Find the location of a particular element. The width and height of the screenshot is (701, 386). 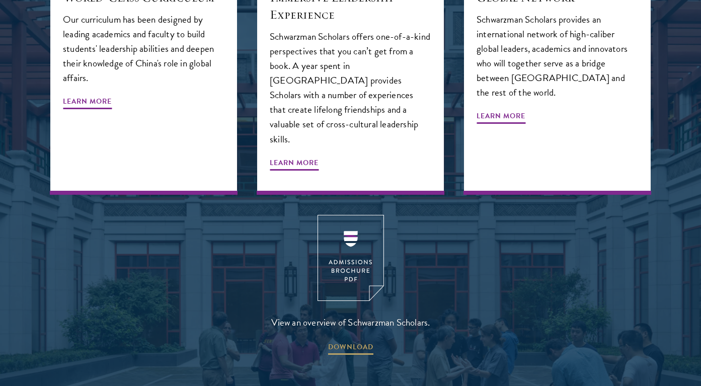

p: Our curriculum has been designed by leading academics and faculty to build students' leadership a... is located at coordinates (143, 48).